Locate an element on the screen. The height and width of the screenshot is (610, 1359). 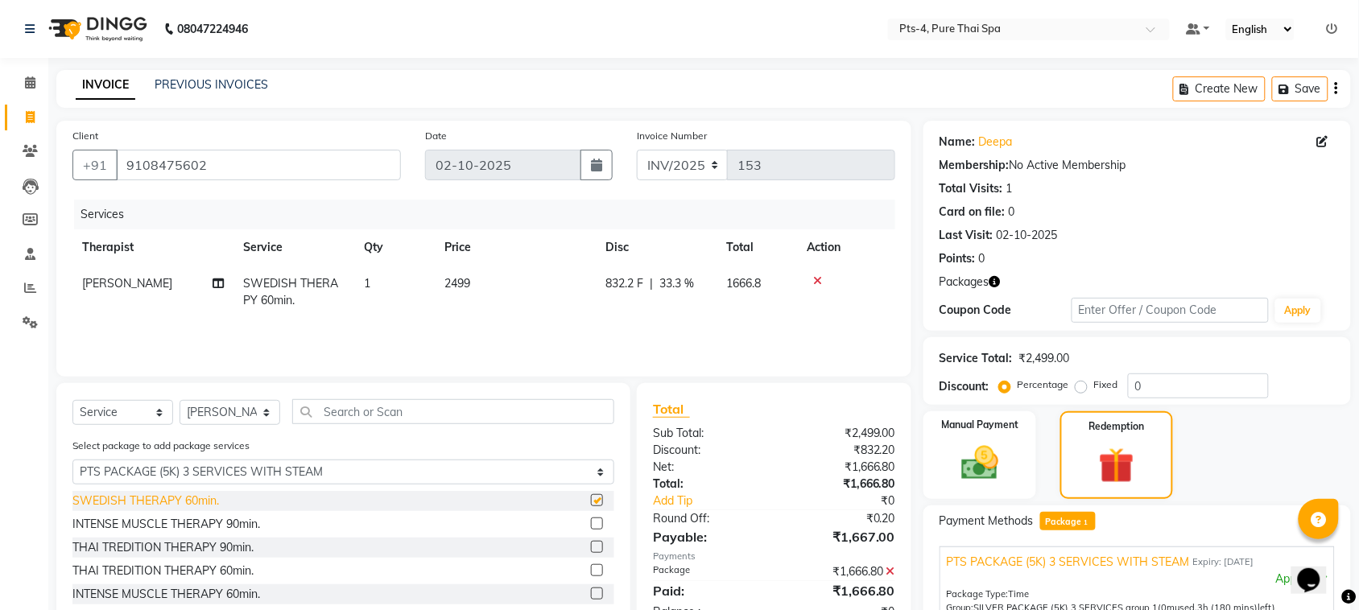
label: Percentage is located at coordinates (1043, 385).